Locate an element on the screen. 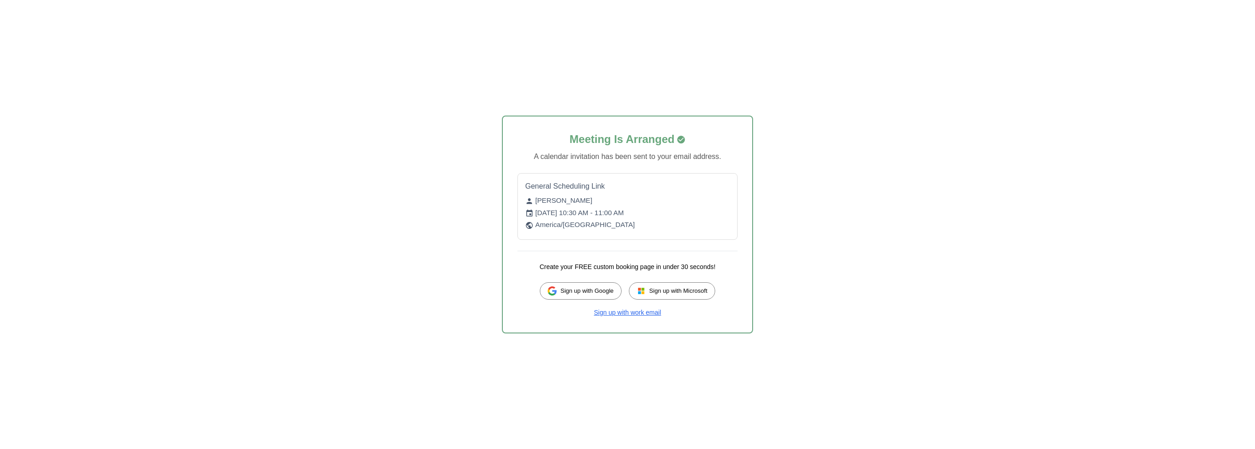 The width and height of the screenshot is (1255, 449). p: A calendar invitation has been sent to your email address. is located at coordinates (628, 157).